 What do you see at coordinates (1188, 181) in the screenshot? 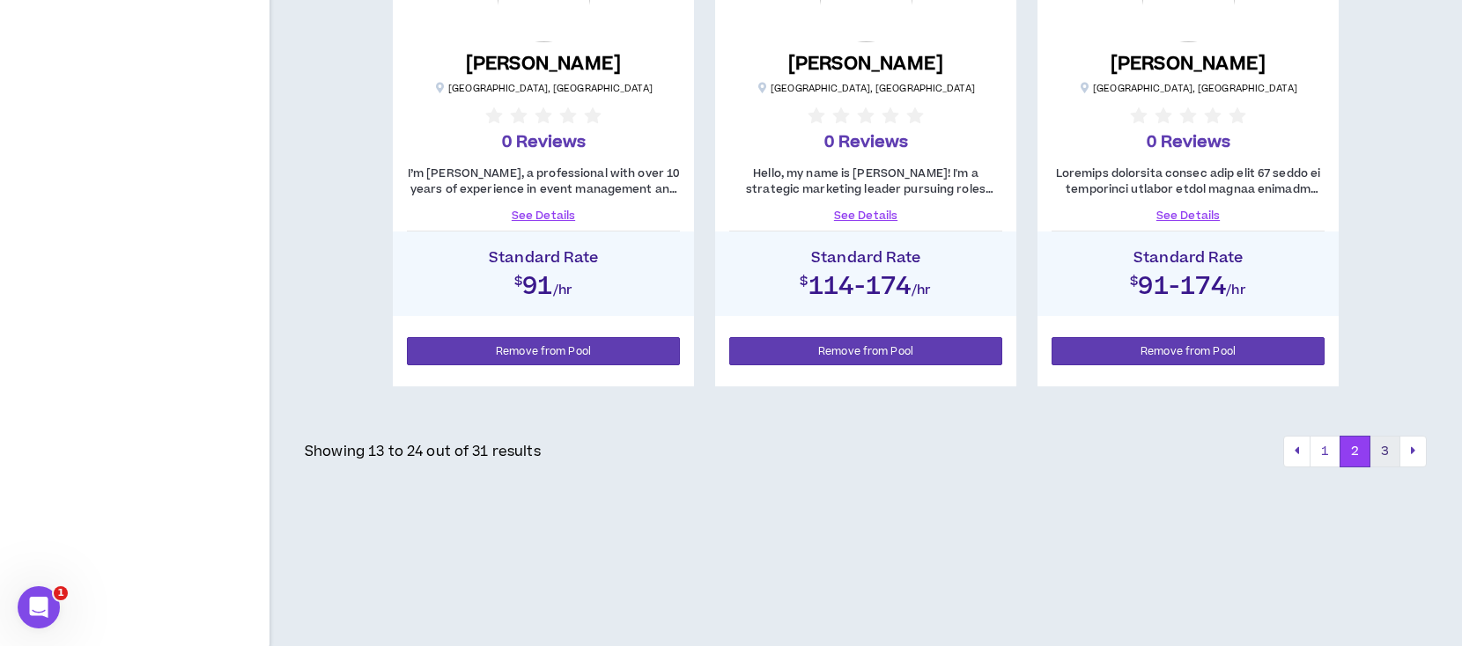
I see `p: Loremips dolorsita consec adip elit 67 seddo ei temporinci utlabor etdol magnaa enimadm veniamqui...` at bounding box center [1188, 181].